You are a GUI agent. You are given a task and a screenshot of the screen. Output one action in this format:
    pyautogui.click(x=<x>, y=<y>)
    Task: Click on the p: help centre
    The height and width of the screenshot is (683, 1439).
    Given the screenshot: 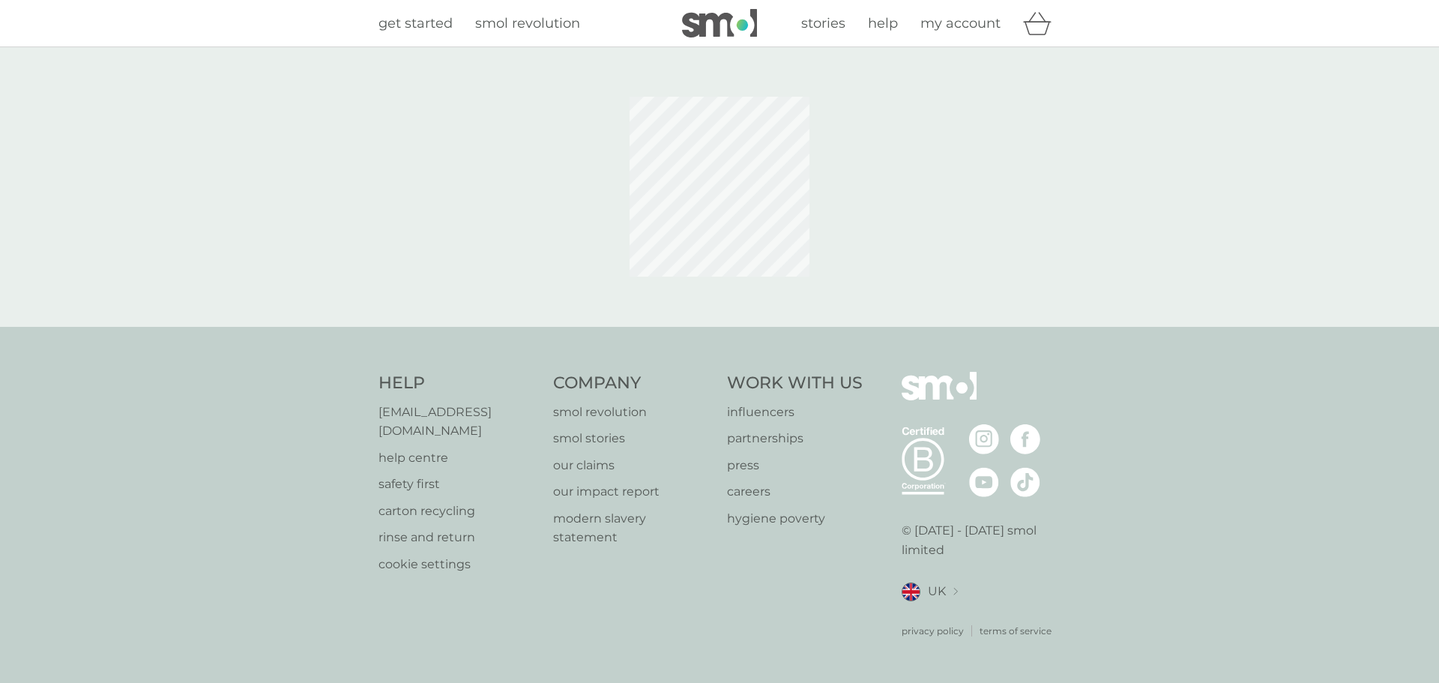 What is the action you would take?
    pyautogui.click(x=458, y=458)
    